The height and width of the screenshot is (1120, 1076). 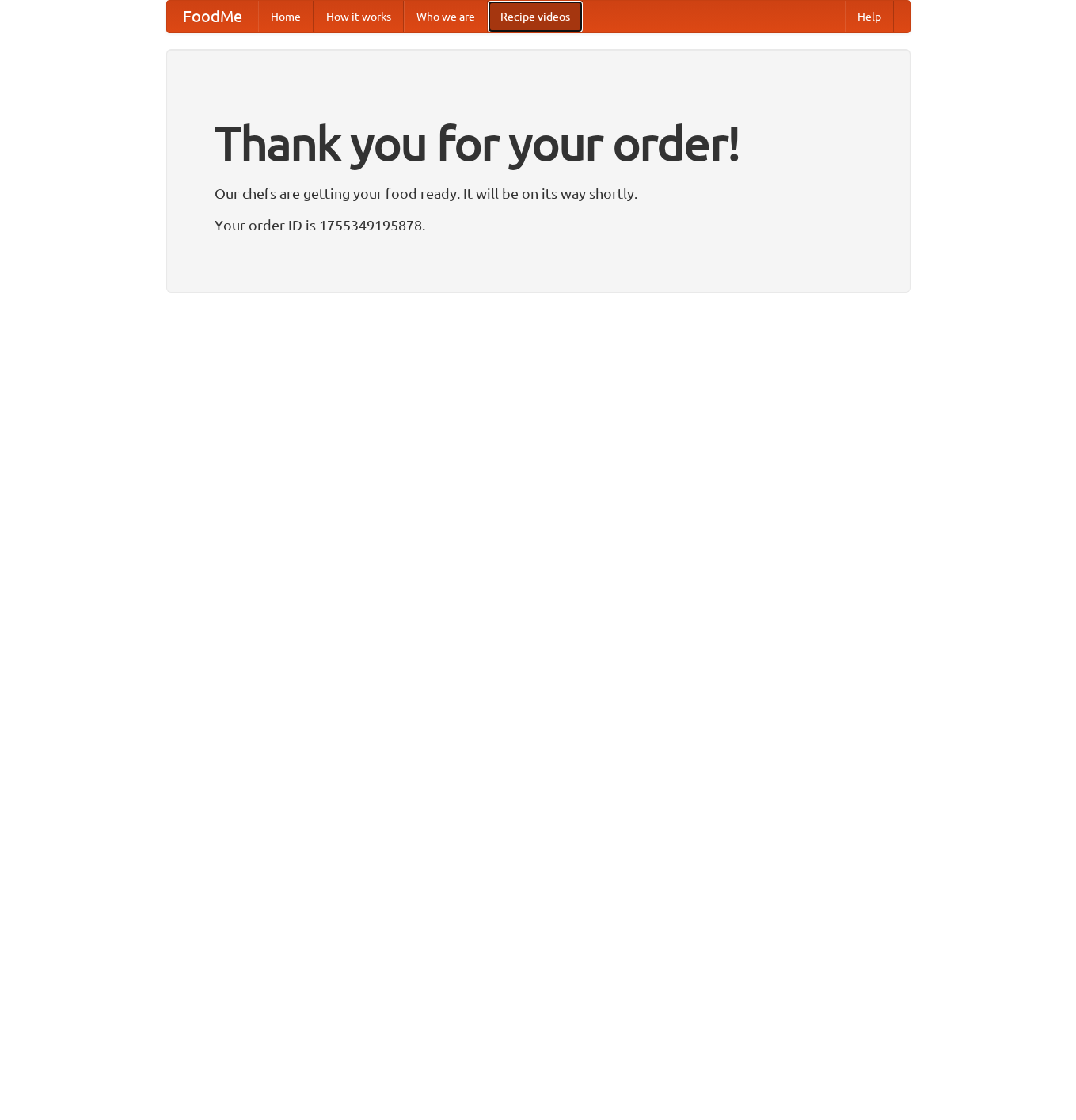 I want to click on a: Recipe videos, so click(x=535, y=16).